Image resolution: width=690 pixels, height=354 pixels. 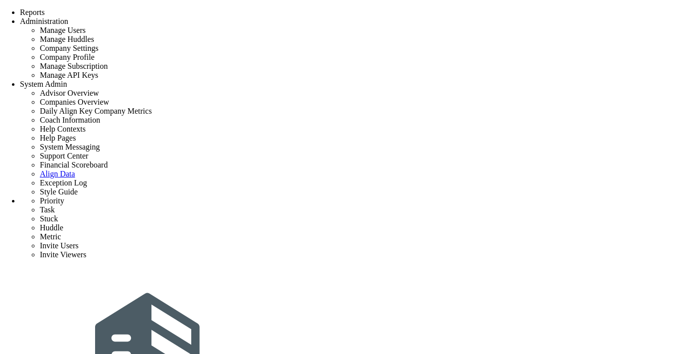 I want to click on span: Help Contexts, so click(x=63, y=129).